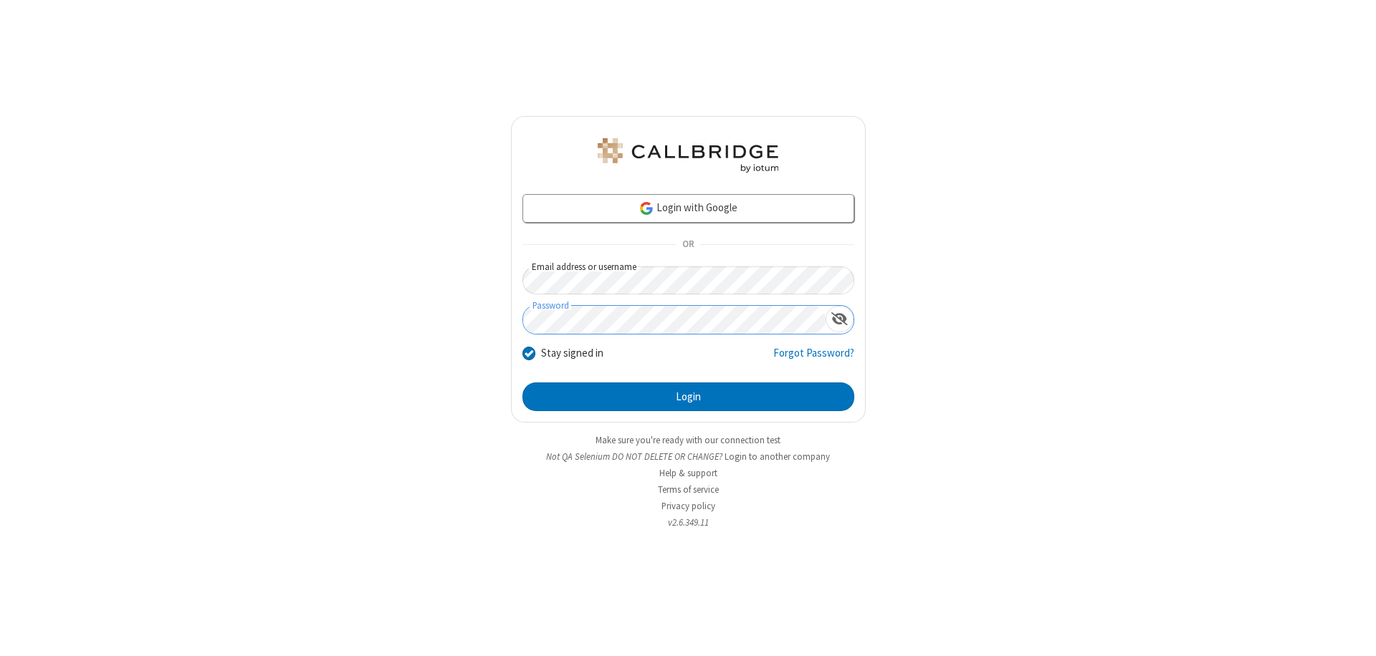  Describe the element at coordinates (688, 489) in the screenshot. I see `a: Terms of service` at that location.